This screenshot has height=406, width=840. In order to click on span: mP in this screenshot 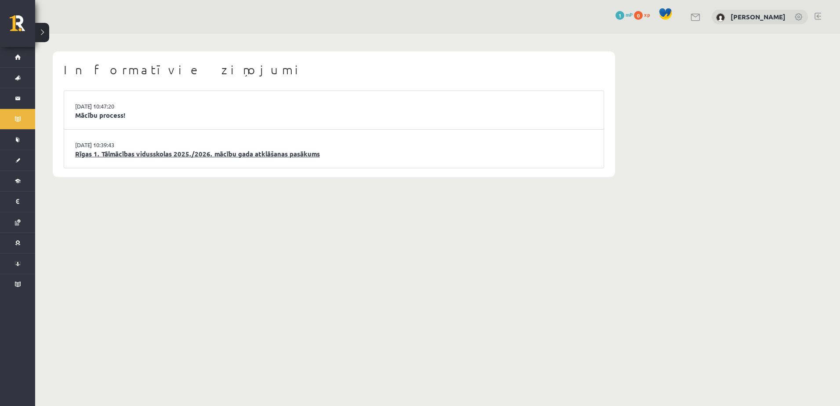, I will do `click(629, 14)`.